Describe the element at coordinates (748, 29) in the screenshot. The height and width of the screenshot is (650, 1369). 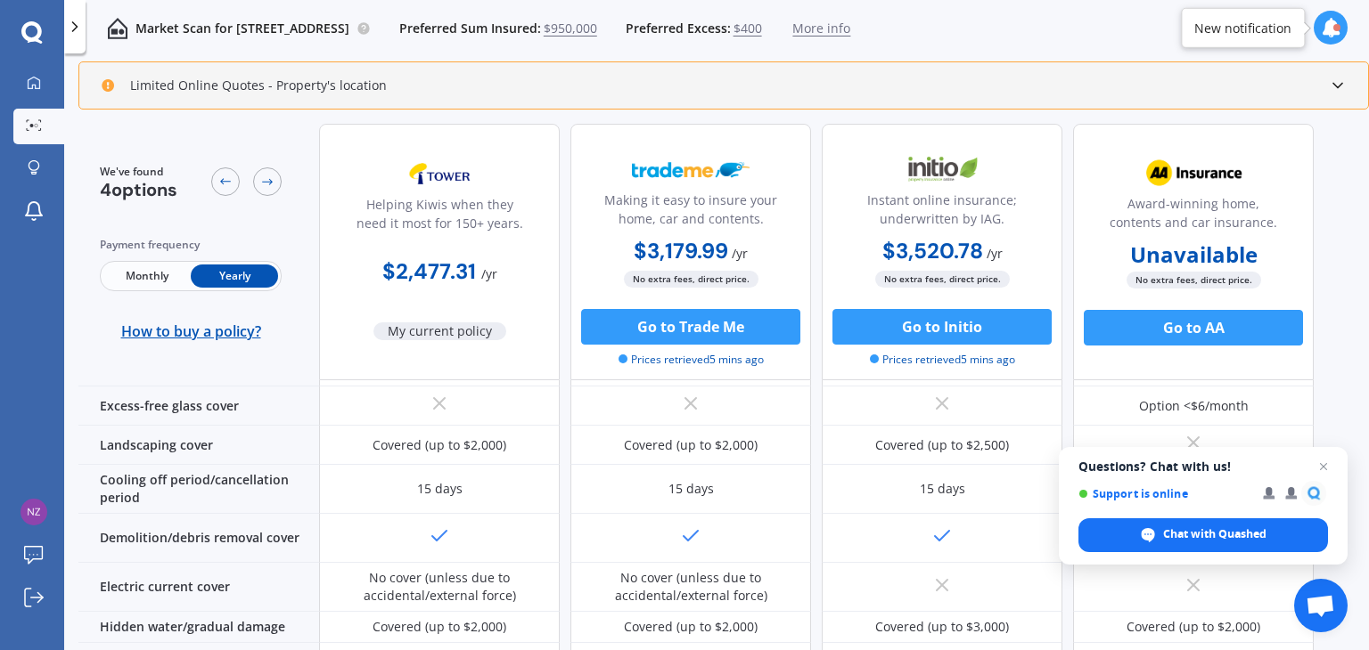
I see `span: $400` at that location.